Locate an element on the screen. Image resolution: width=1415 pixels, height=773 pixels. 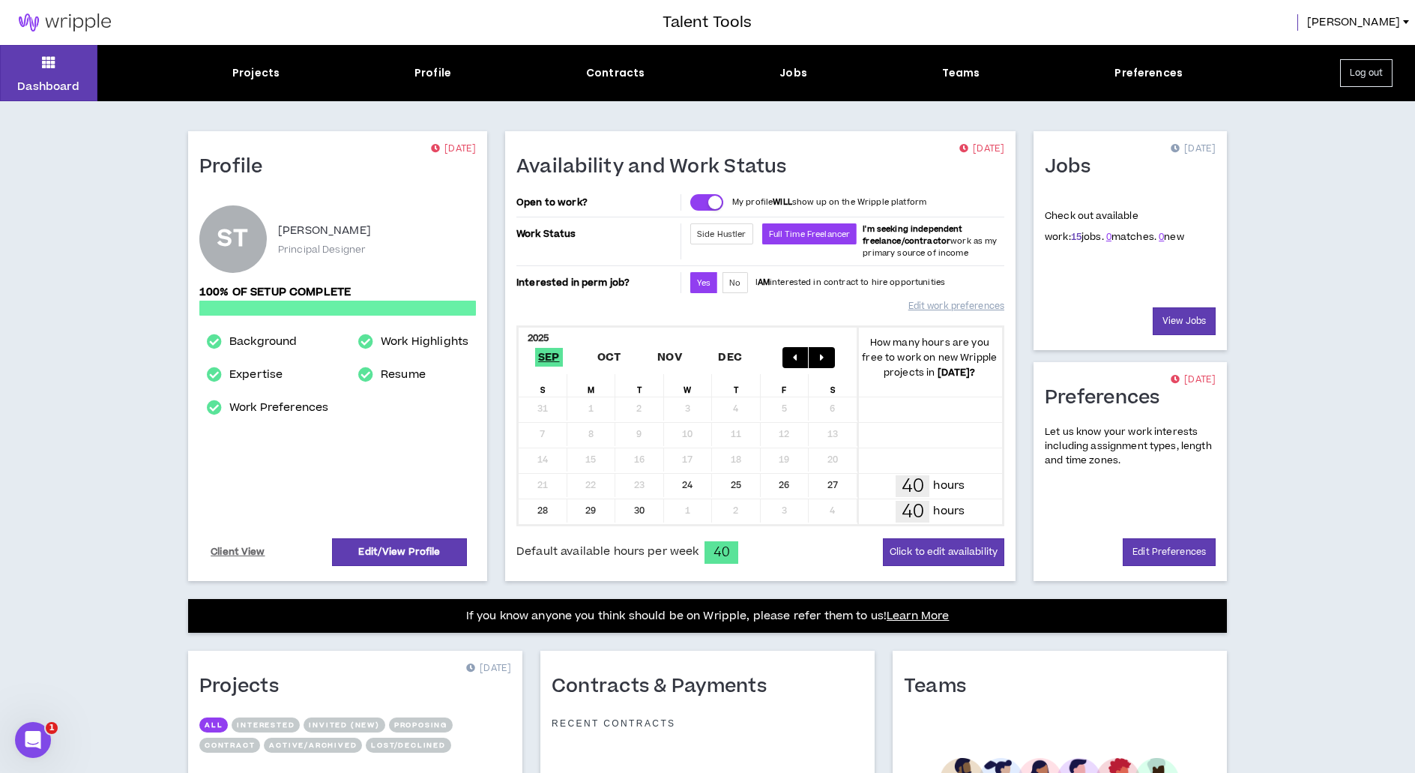
a: Background is located at coordinates (263, 342).